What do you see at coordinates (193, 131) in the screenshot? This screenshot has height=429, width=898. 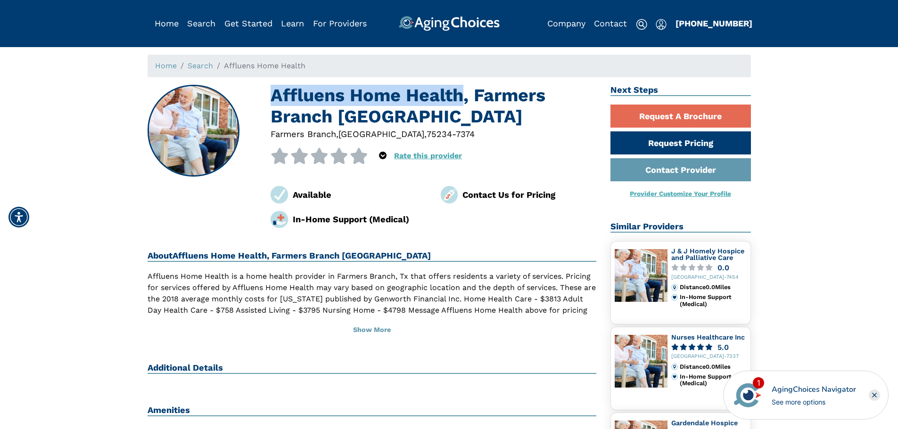 I see `img: Affluens Home Health, Farmers Branch TX` at bounding box center [193, 131].